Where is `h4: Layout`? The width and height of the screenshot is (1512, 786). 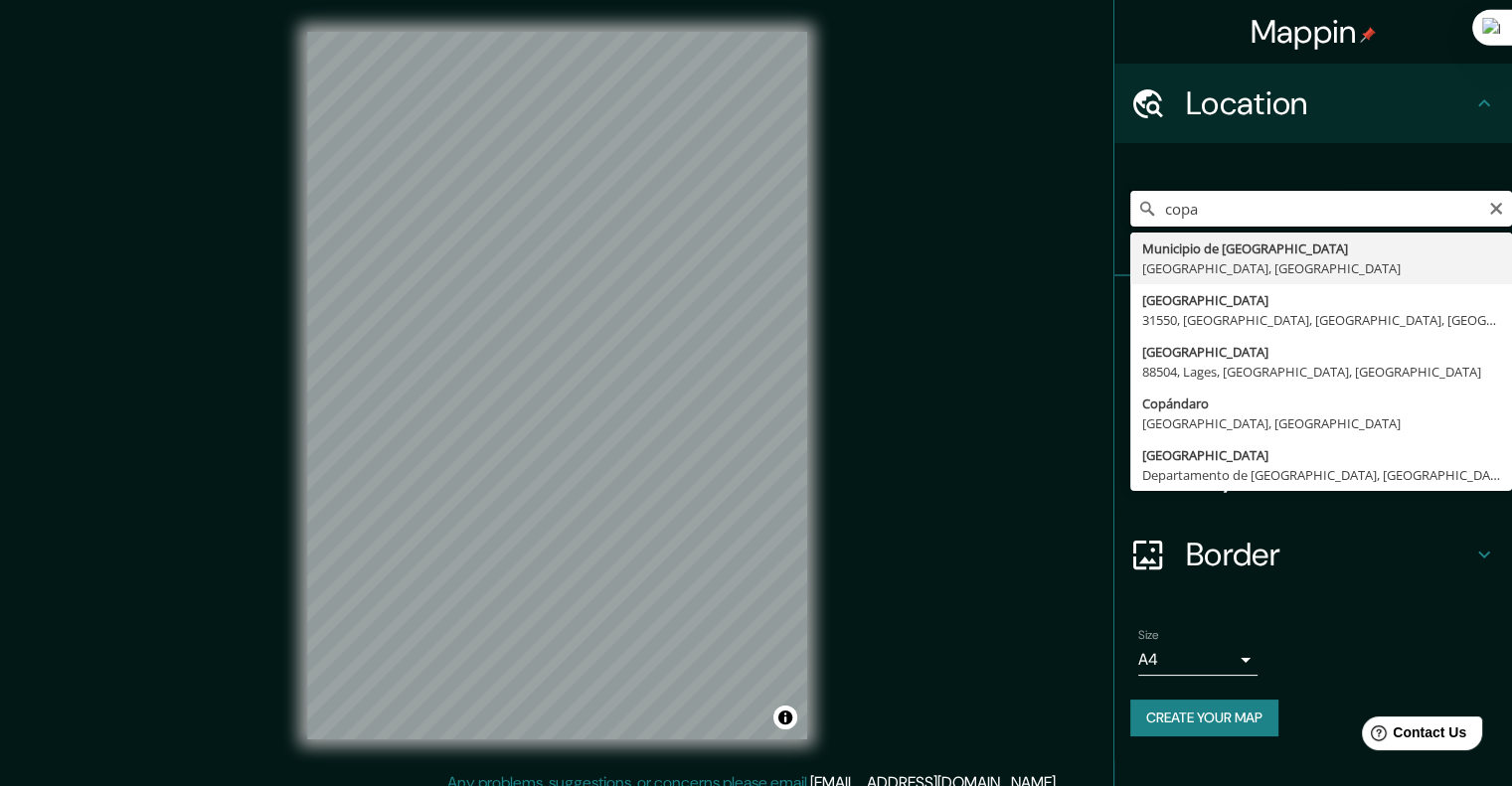
h4: Layout is located at coordinates (1329, 474).